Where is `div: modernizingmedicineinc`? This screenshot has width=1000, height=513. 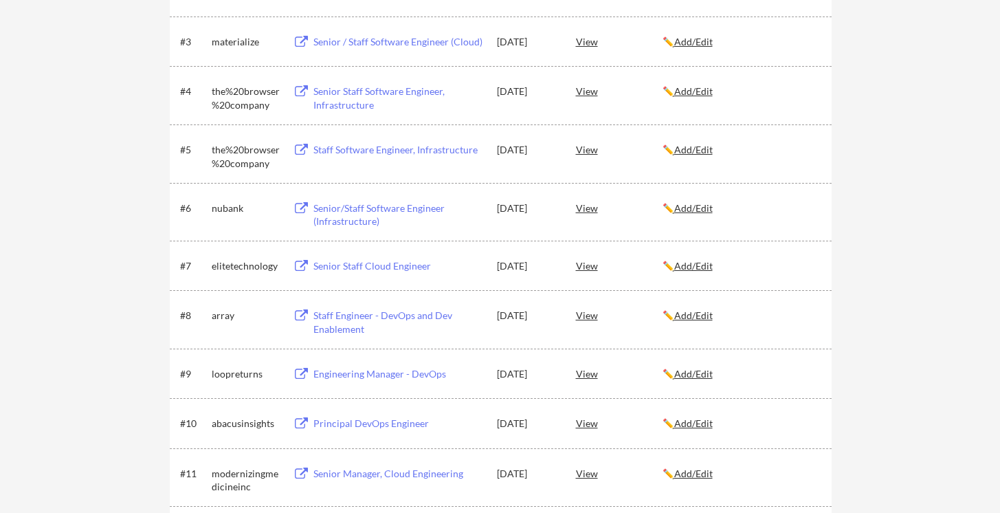 div: modernizingmedicineinc is located at coordinates (246, 480).